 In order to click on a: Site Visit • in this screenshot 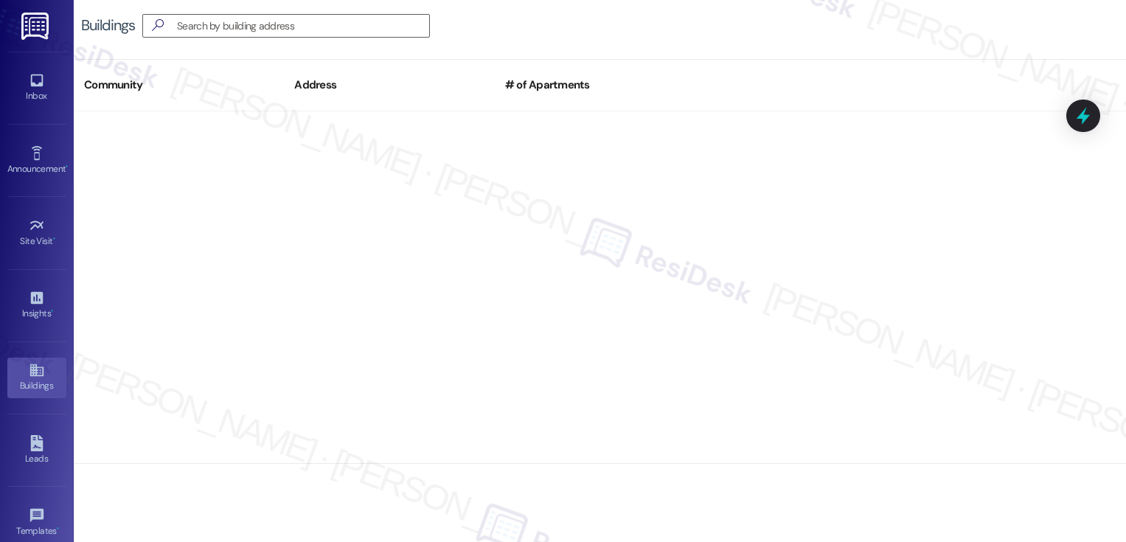, I will do `click(37, 233)`.